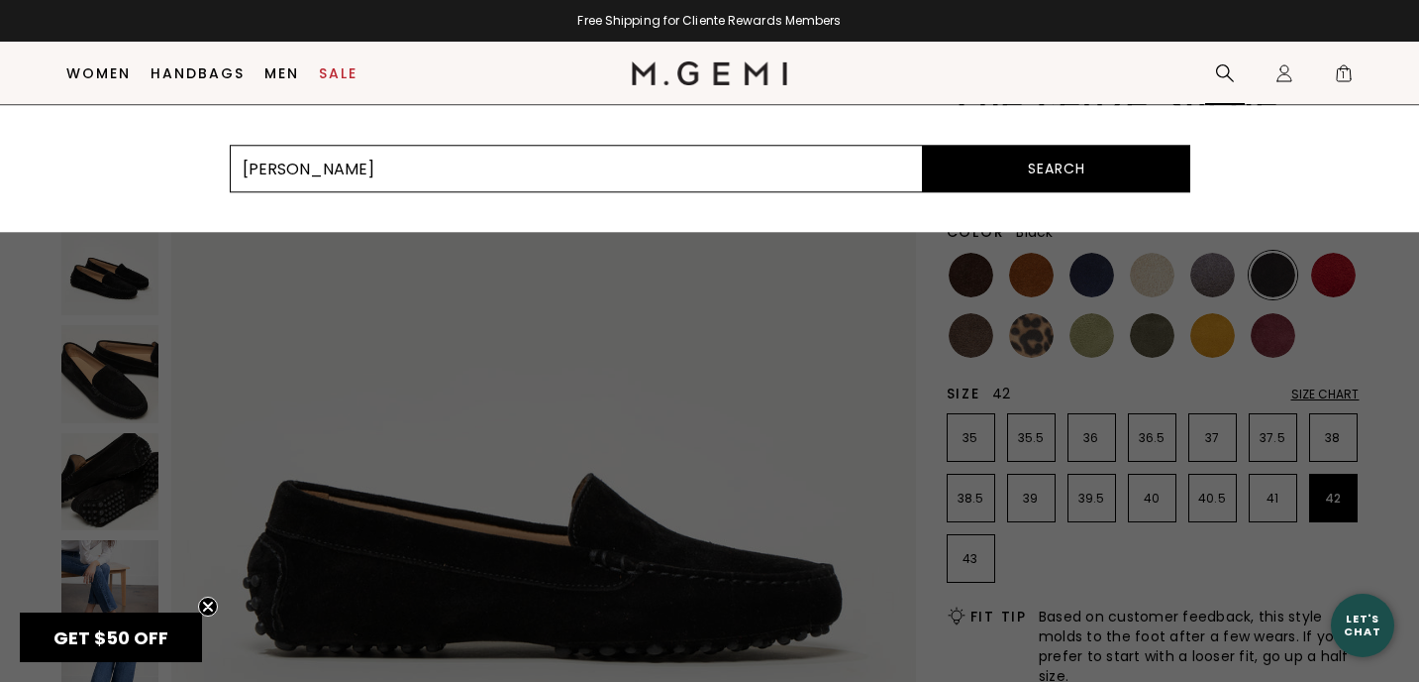 The image size is (1419, 682). I want to click on div: GET $50 OFFClose teaser, so click(111, 637).